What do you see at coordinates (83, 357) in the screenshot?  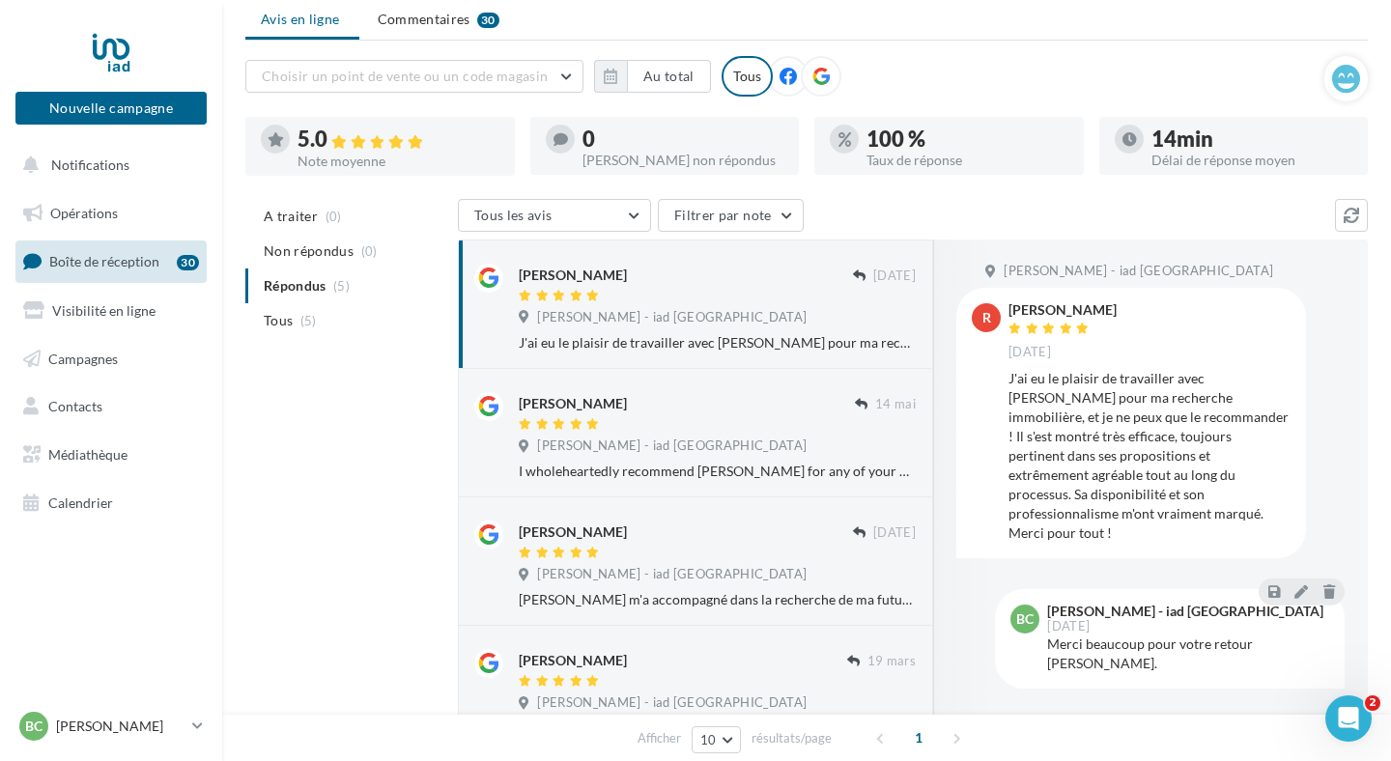 I see `span: Campagnes` at bounding box center [83, 357].